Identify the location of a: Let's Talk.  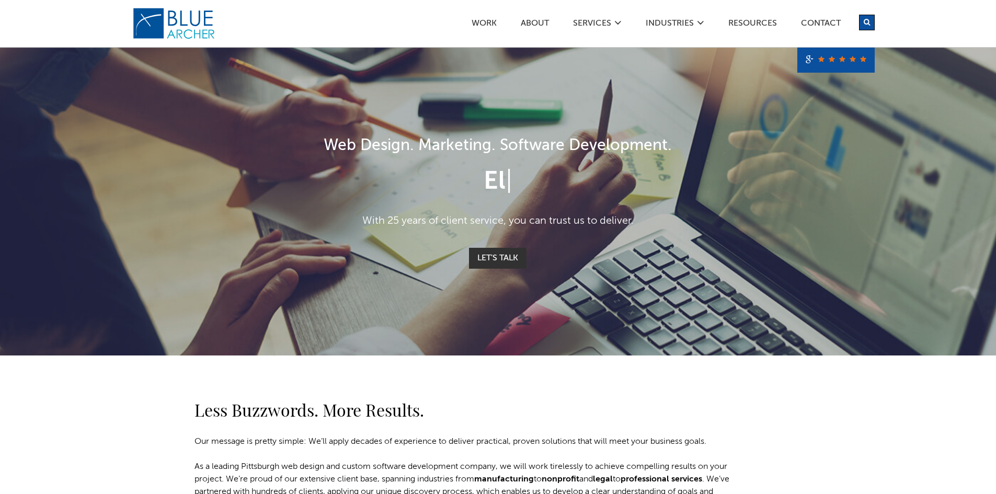
(498, 258).